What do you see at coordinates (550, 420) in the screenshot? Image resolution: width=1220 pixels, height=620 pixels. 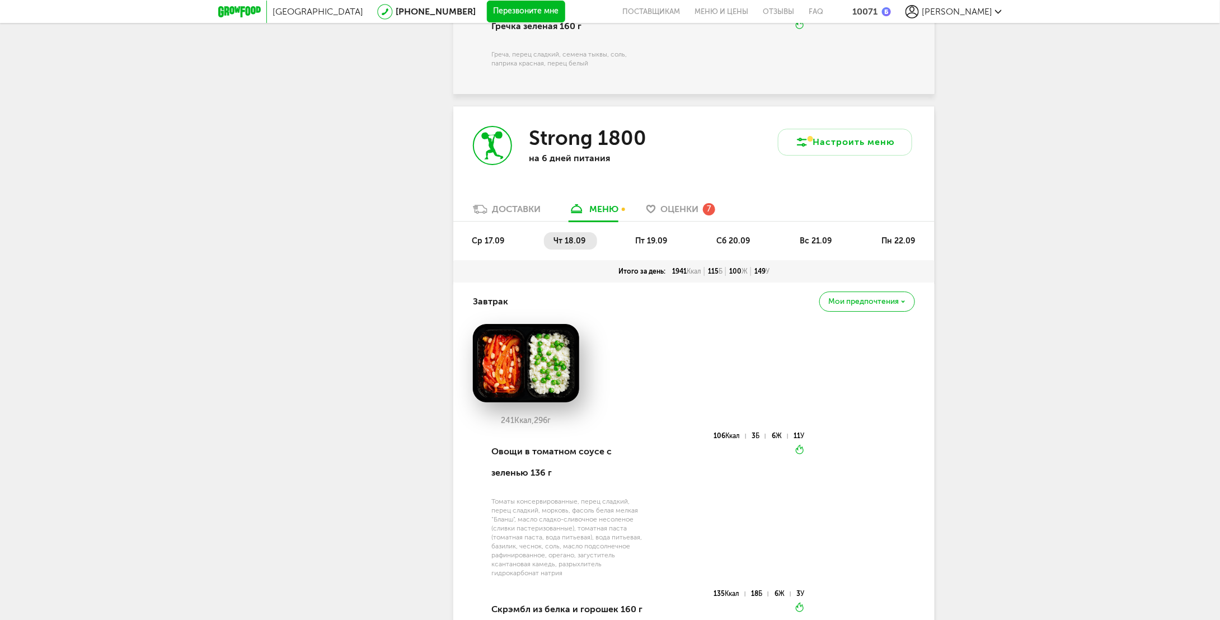 I see `span: г` at bounding box center [550, 420].